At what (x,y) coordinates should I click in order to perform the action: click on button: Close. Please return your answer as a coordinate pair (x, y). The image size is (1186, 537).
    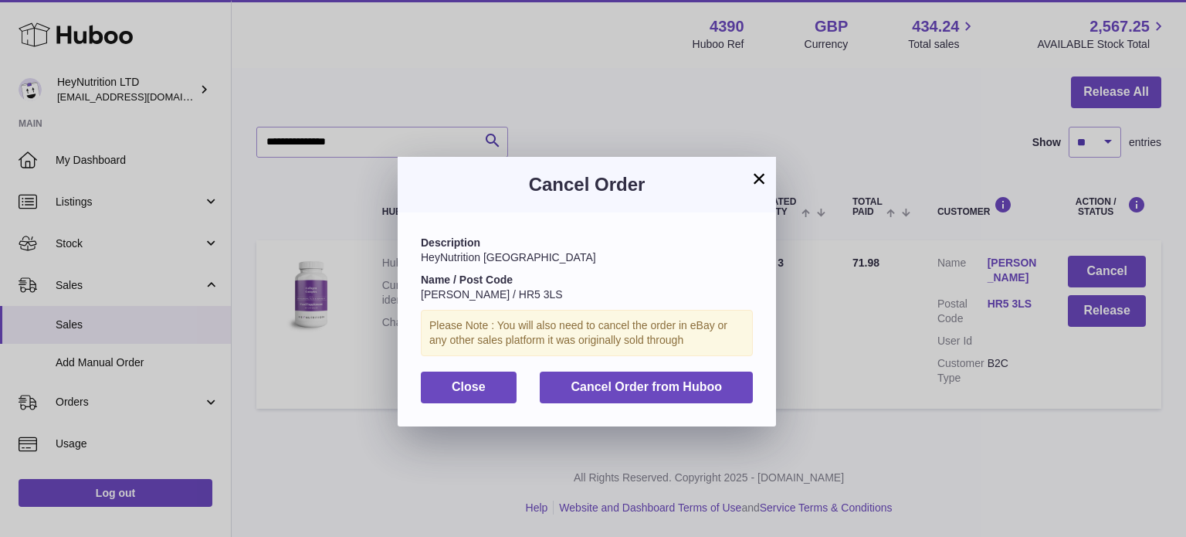
    Looking at the image, I should click on (469, 387).